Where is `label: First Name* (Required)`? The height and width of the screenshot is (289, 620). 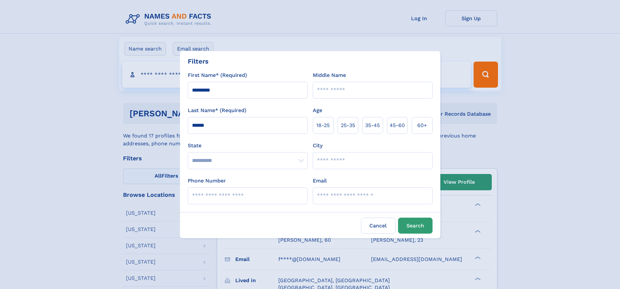
label: First Name* (Required) is located at coordinates (218, 75).